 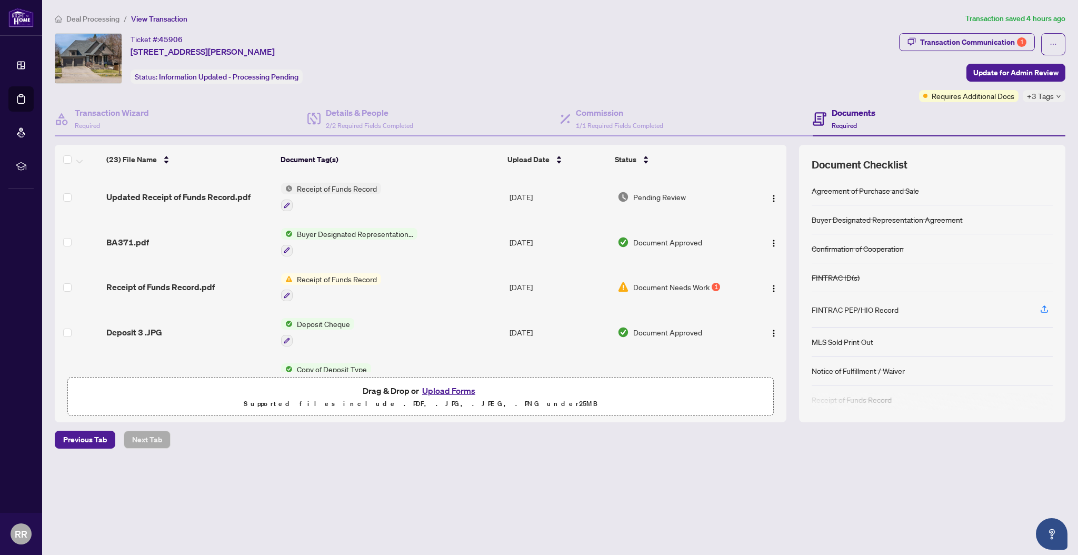 What do you see at coordinates (132, 159) in the screenshot?
I see `span: (23) File Name` at bounding box center [132, 159].